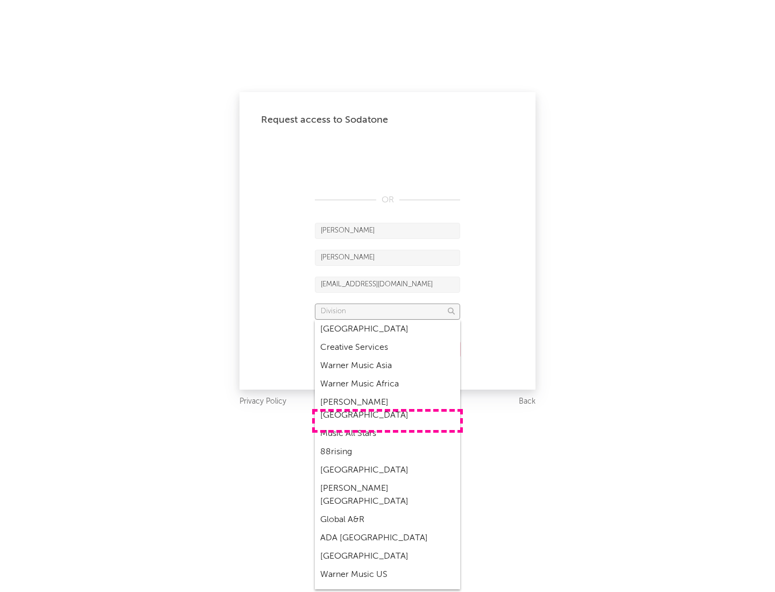 Image resolution: width=775 pixels, height=592 pixels. I want to click on div: Music All Stars, so click(387, 434).